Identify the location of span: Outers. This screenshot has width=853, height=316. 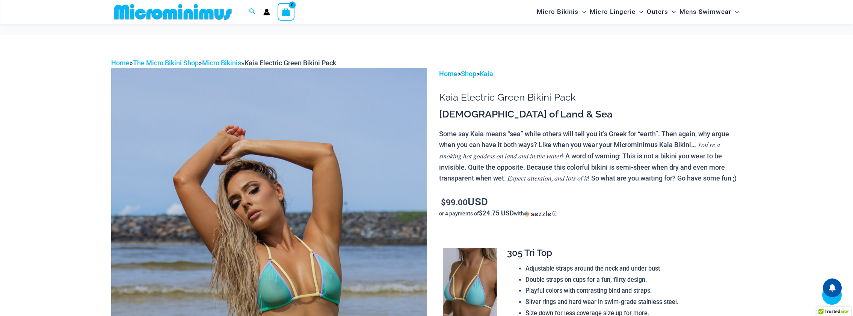
(658, 12).